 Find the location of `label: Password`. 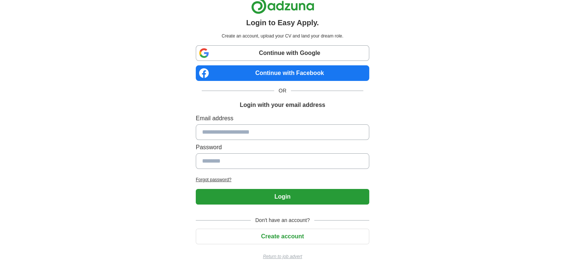

label: Password is located at coordinates (282, 147).